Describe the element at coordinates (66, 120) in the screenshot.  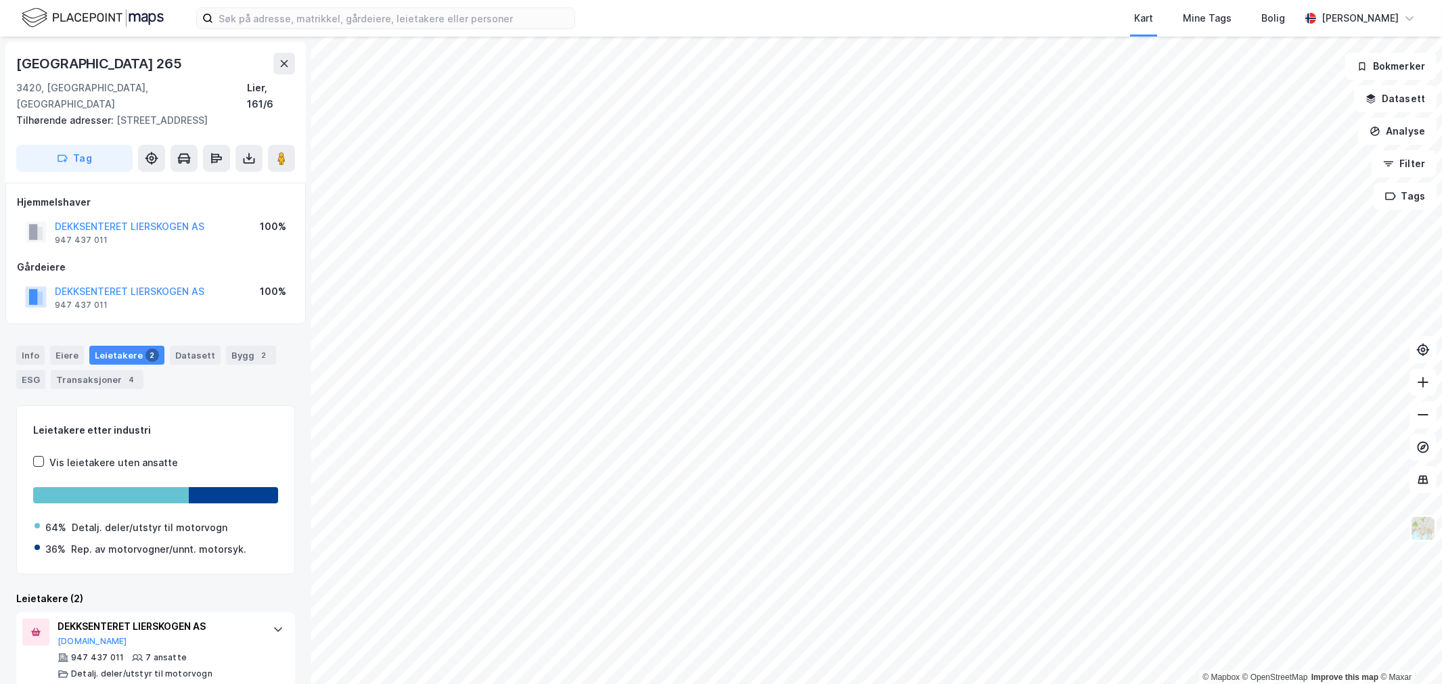
I see `span: Tilhørende adresser:` at that location.